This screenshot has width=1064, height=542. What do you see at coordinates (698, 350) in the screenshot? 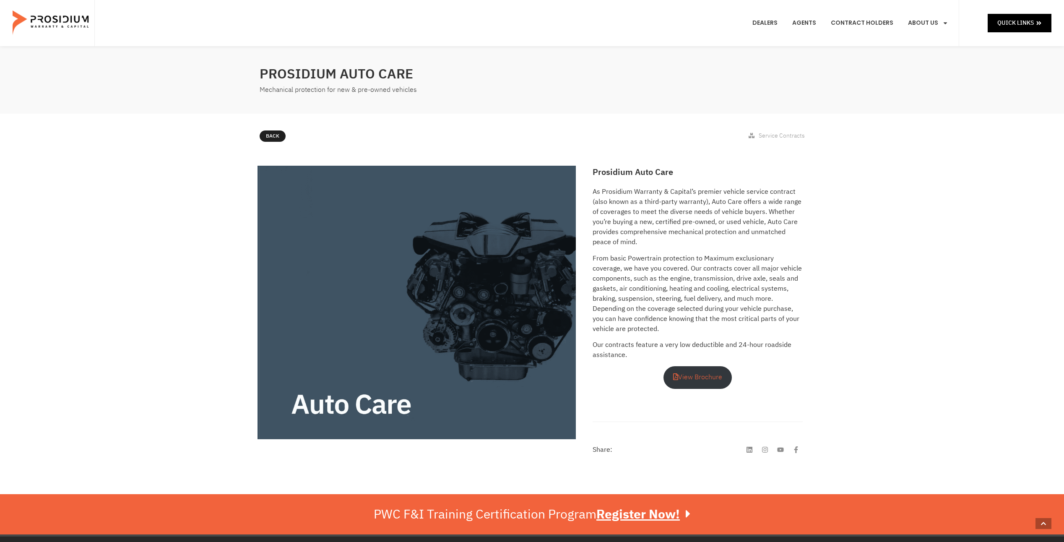
I see `p: Our contracts feature a very low deductible and 24-hour roadside assistance.` at bounding box center [698, 350].